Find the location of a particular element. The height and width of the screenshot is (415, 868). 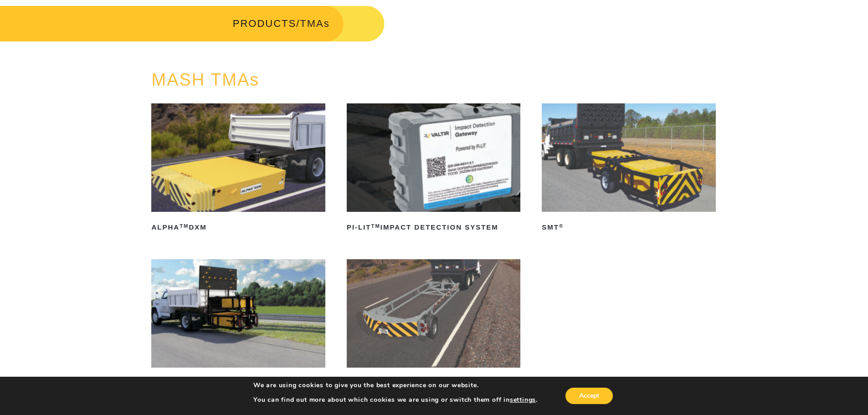

h2: PI-LIT Impact Detection System is located at coordinates (433, 227).